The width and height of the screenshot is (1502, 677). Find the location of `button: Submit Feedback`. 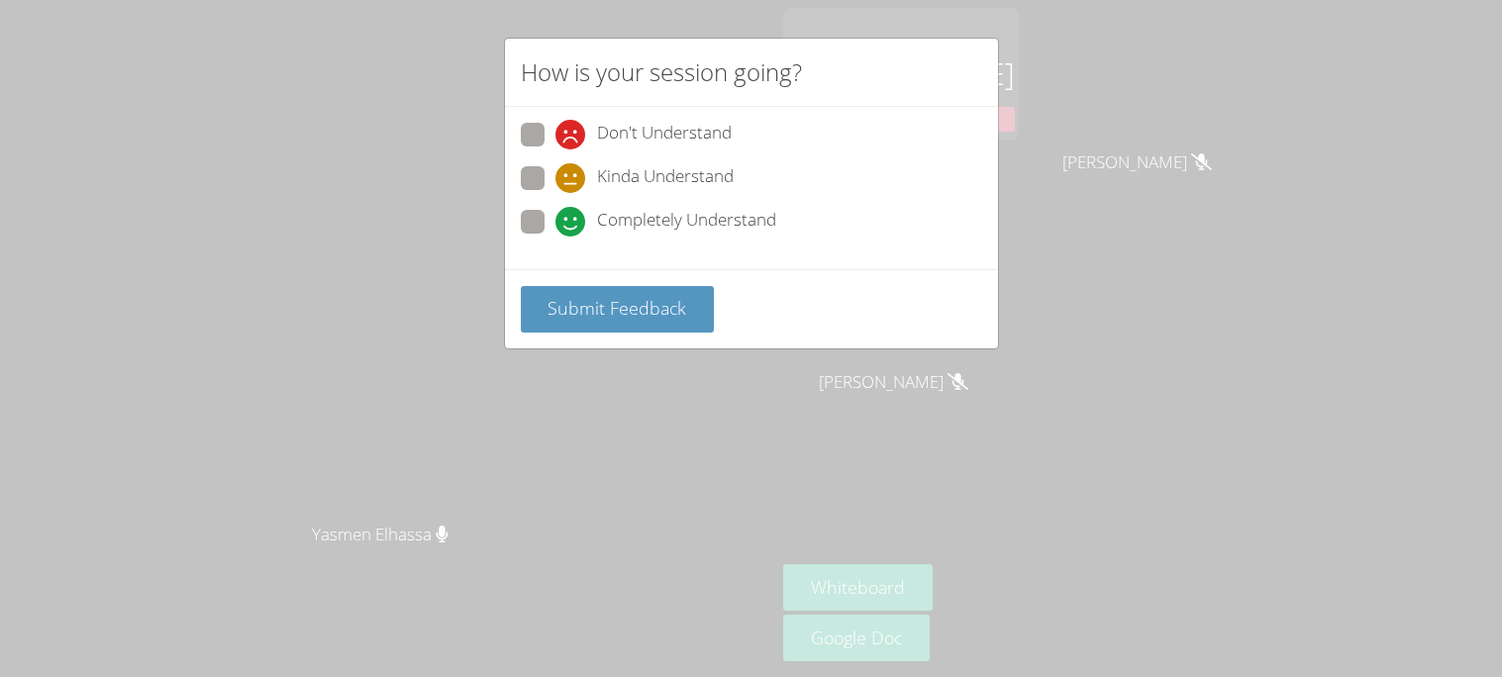

button: Submit Feedback is located at coordinates (618, 309).